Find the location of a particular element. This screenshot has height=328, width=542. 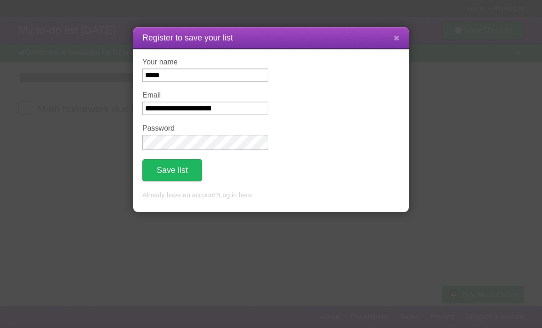

button: Save list is located at coordinates (172, 170).